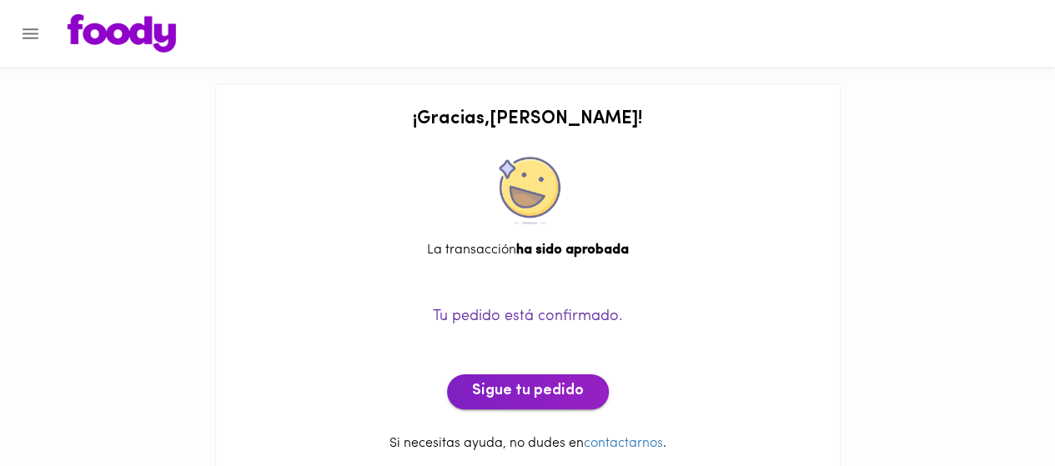 The width and height of the screenshot is (1055, 466). What do you see at coordinates (528, 444) in the screenshot?
I see `p: Si necesitas ayuda, no dudes en .` at bounding box center [528, 444].